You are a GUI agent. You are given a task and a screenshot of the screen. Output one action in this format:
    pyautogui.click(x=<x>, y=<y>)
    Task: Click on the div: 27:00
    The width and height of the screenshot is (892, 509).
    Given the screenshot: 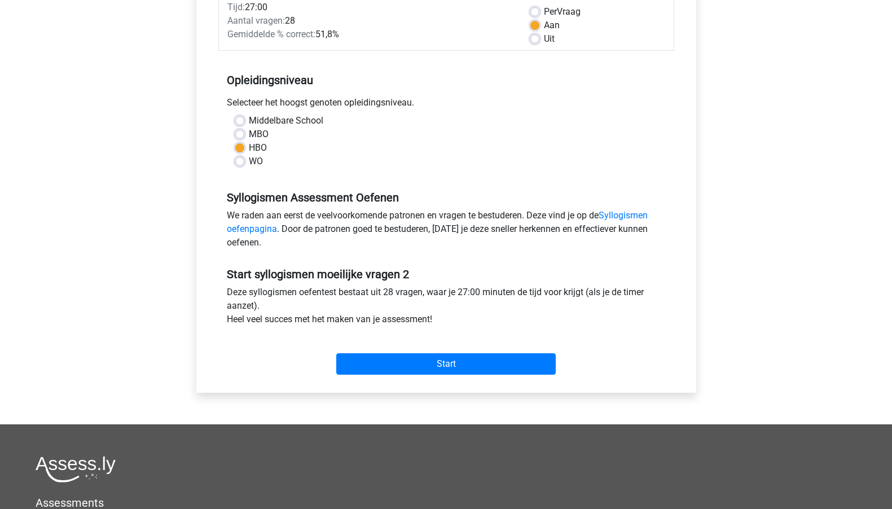 What is the action you would take?
    pyautogui.click(x=370, y=7)
    